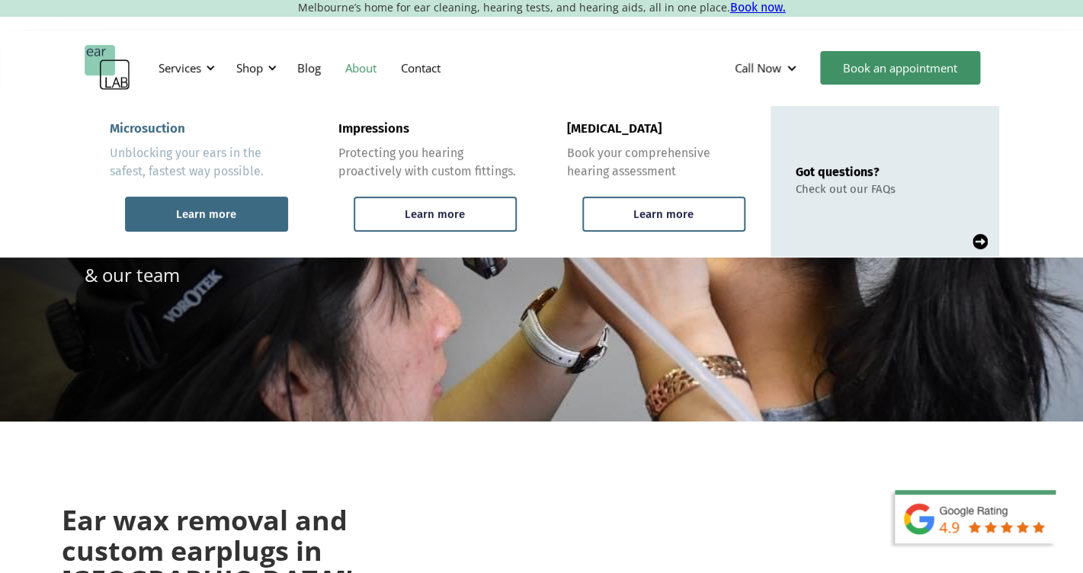 The height and width of the screenshot is (573, 1083). I want to click on div: Book your comprehensive hearing assessment, so click(656, 162).